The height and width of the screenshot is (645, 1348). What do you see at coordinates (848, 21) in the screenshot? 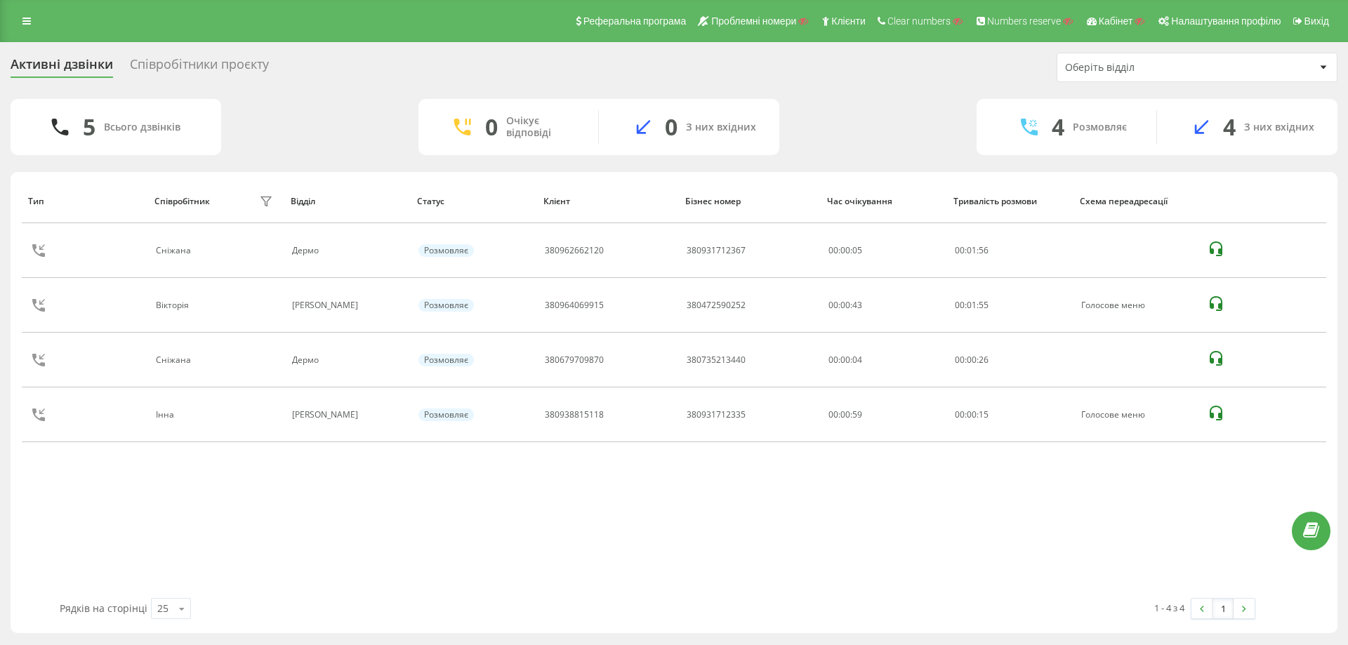
I see `span: Клієнти` at bounding box center [848, 21].